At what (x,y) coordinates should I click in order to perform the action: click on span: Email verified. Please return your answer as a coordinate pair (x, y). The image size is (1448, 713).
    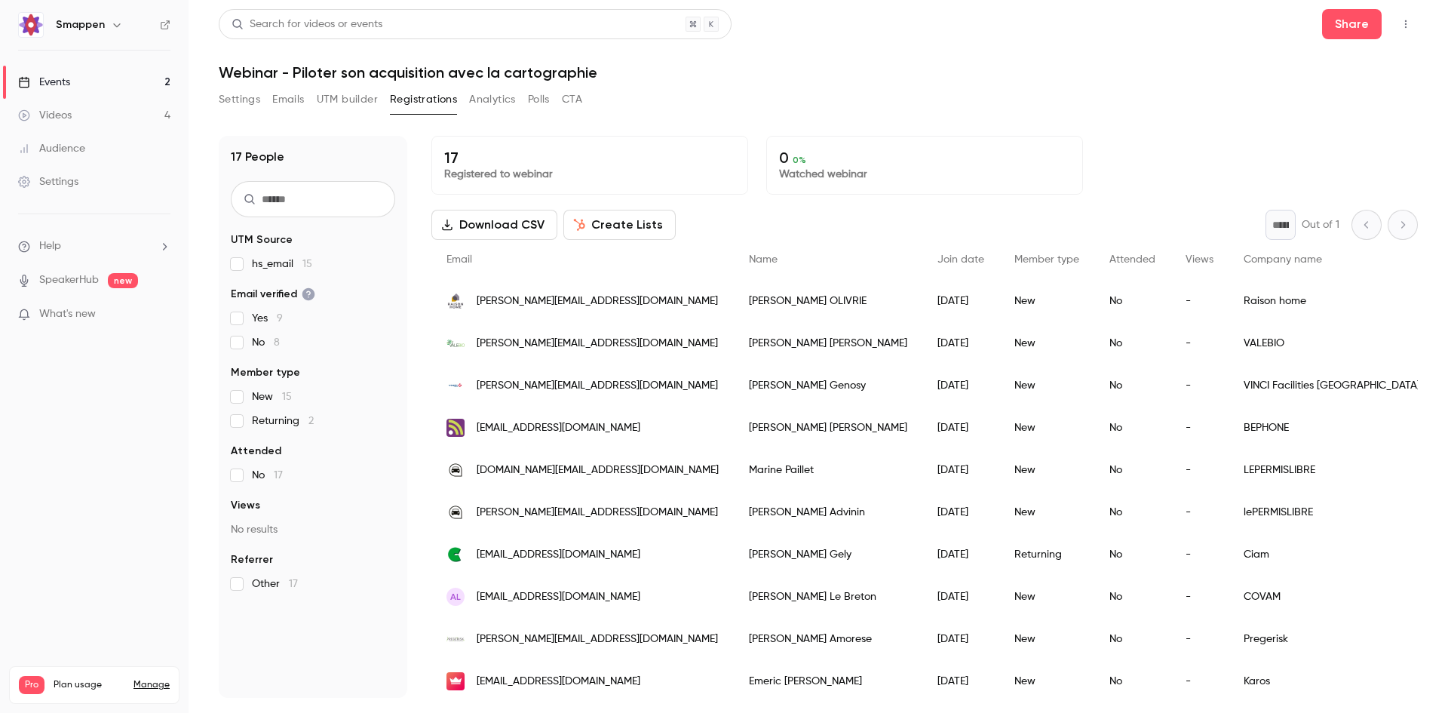
    Looking at the image, I should click on (273, 294).